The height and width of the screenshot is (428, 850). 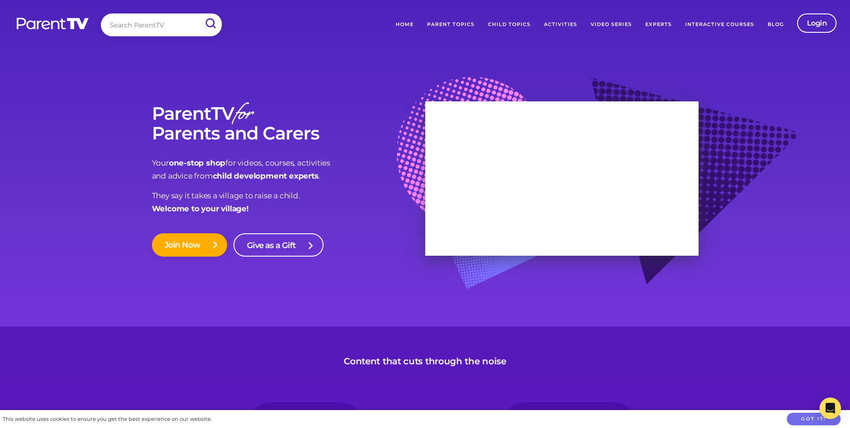 What do you see at coordinates (598, 194) in the screenshot?
I see `img: bg-graphic.baf108b.png` at bounding box center [598, 194].